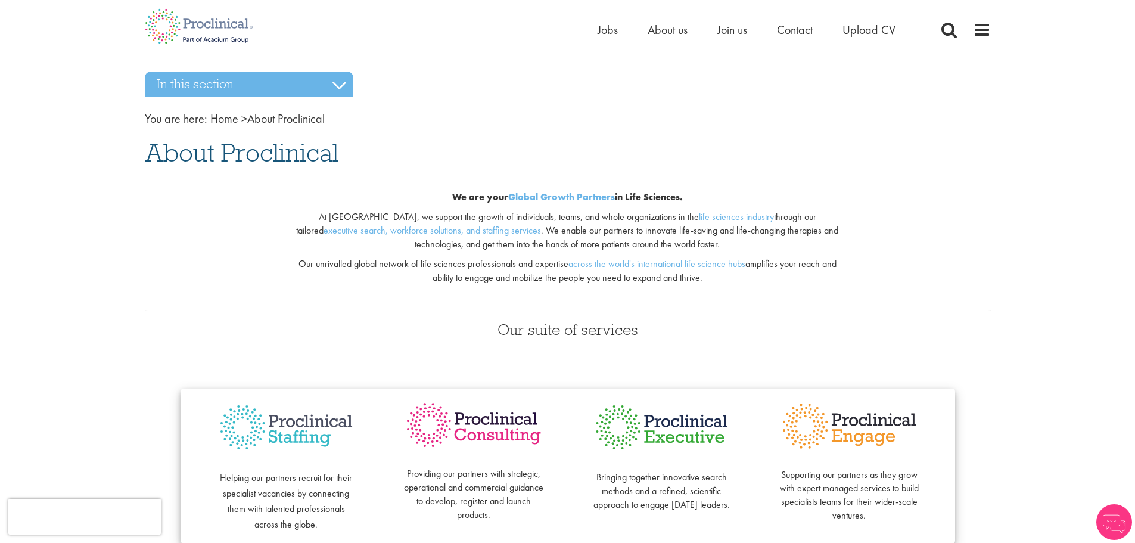 The width and height of the screenshot is (1135, 543). I want to click on h3: In this section, so click(249, 84).